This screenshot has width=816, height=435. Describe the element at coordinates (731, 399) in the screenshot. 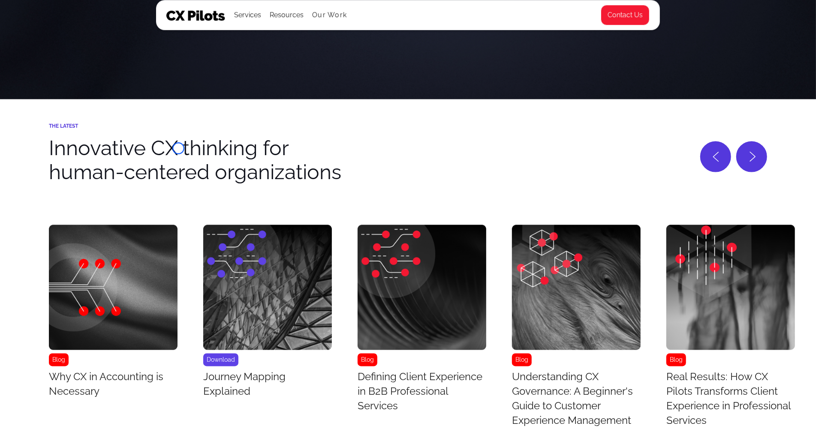

I see `h3: Real Results: How CX Pilots Transforms Client Experience in Professional Services` at that location.